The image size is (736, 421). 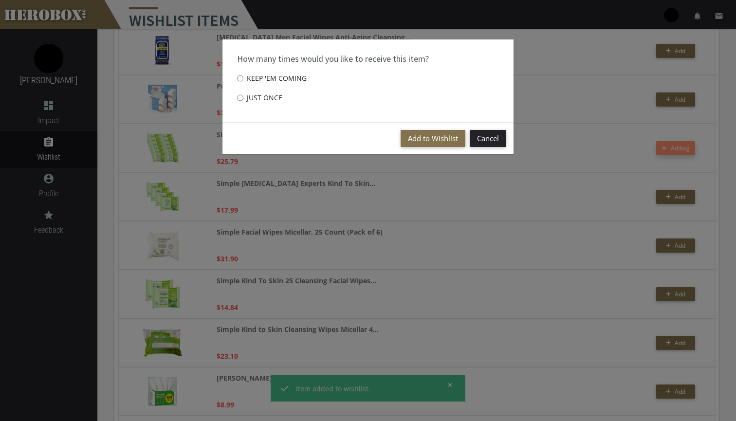 What do you see at coordinates (368, 59) in the screenshot?
I see `h4: How many times would you like to receive this item?` at bounding box center [368, 59].